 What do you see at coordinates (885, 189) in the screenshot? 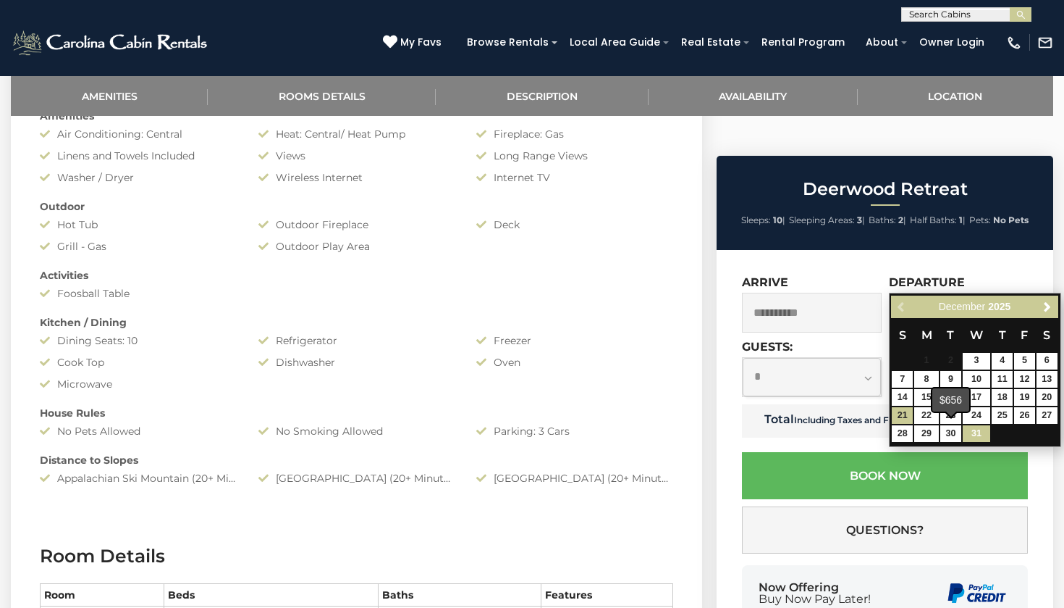
I see `h2: Deerwood Retreat` at bounding box center [885, 189].